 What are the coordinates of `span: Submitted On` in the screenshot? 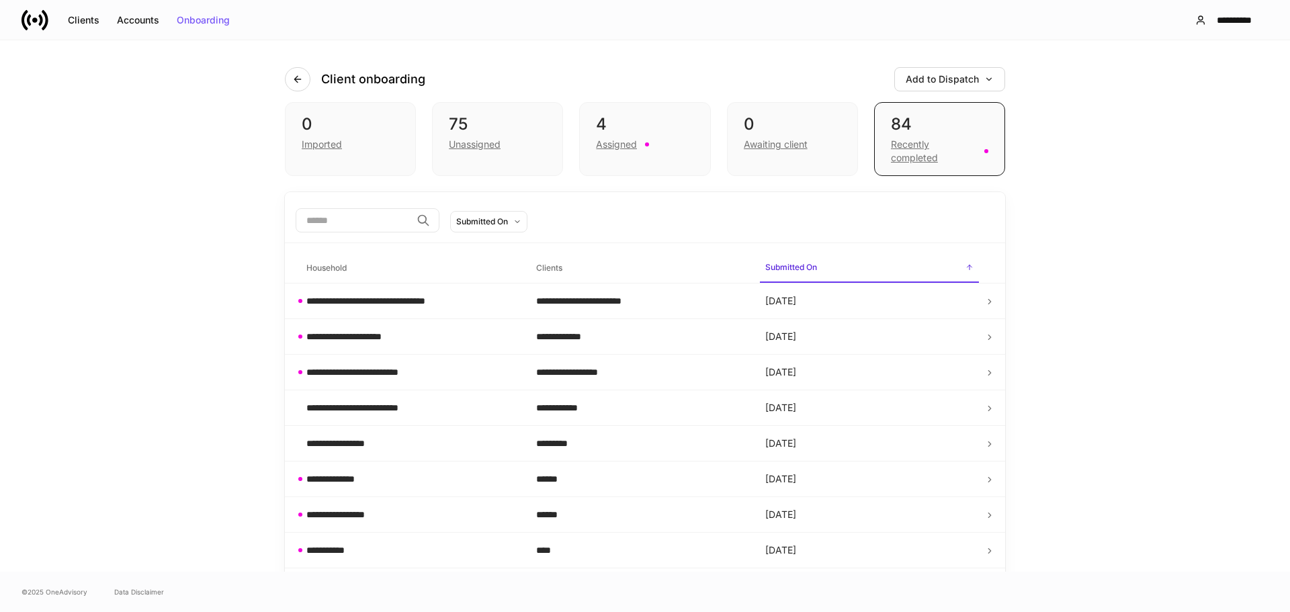 It's located at (869, 268).